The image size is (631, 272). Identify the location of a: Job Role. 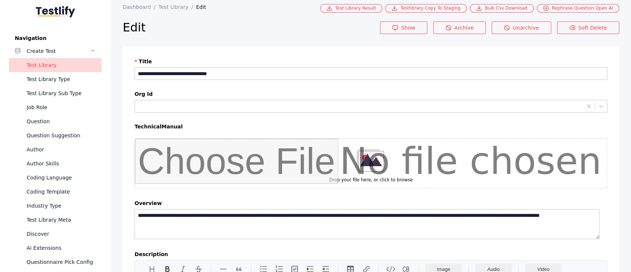
(55, 107).